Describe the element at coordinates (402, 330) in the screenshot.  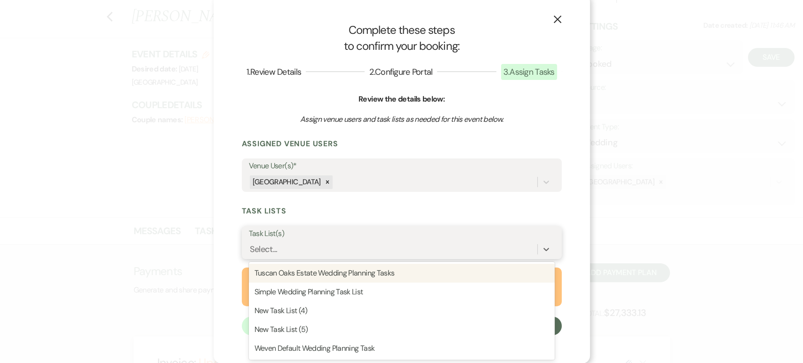
I see `div: New Task List (5)` at that location.